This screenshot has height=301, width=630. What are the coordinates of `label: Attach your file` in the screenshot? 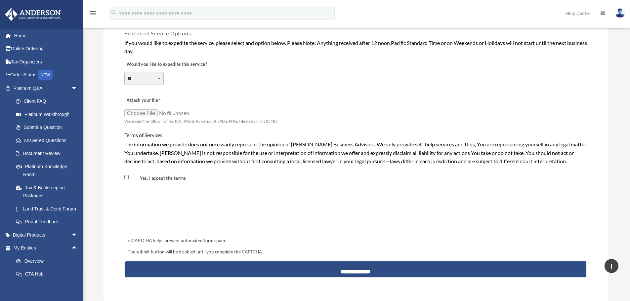 It's located at (158, 101).